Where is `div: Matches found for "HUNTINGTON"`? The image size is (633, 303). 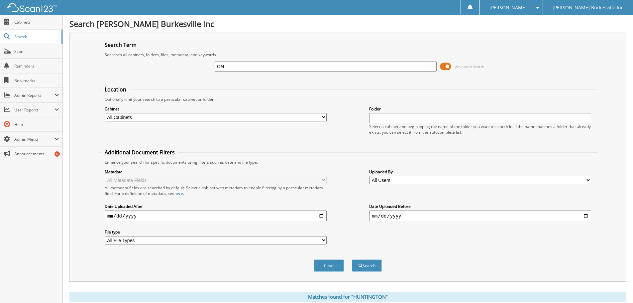
div: Matches found for "HUNTINGTON" is located at coordinates (348, 297).